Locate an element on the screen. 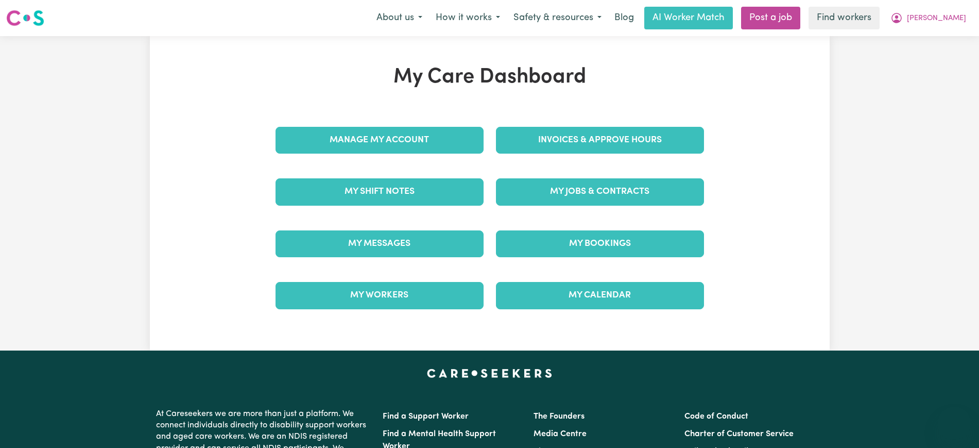 The image size is (979, 448). h1: My Care Dashboard is located at coordinates (490, 77).